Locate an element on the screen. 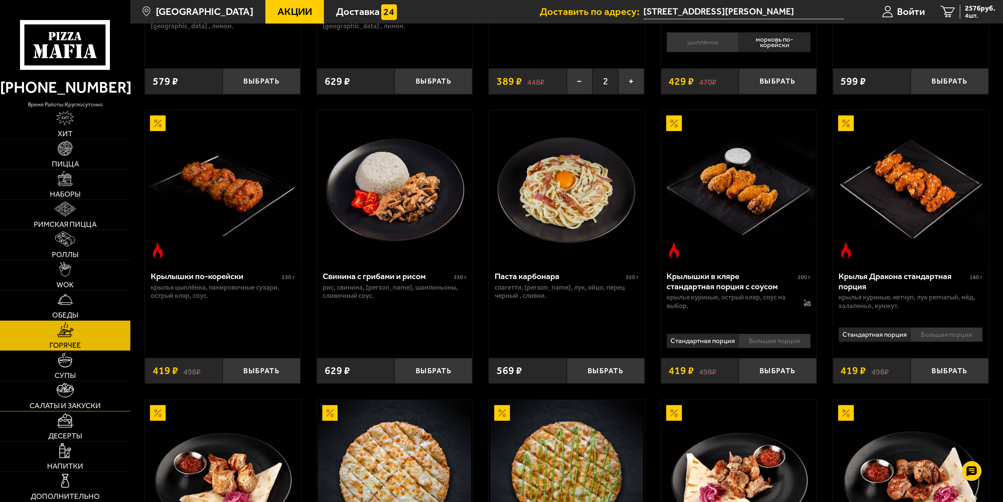 The height and width of the screenshot is (502, 1003). li: морковь по-корейски is located at coordinates (774, 42).